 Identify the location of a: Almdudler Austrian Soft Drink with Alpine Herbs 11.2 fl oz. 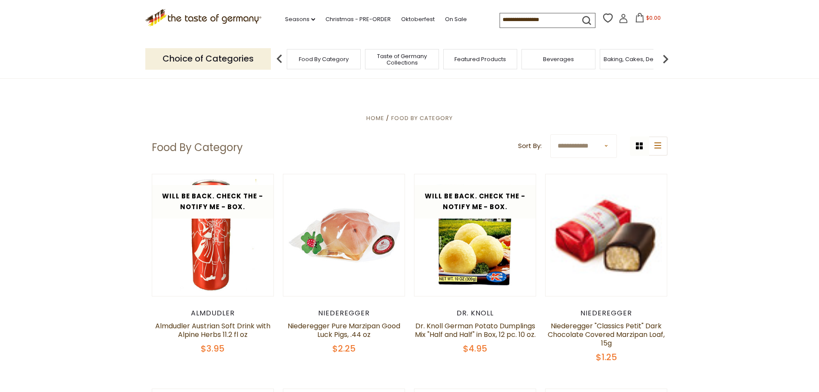
(213, 330).